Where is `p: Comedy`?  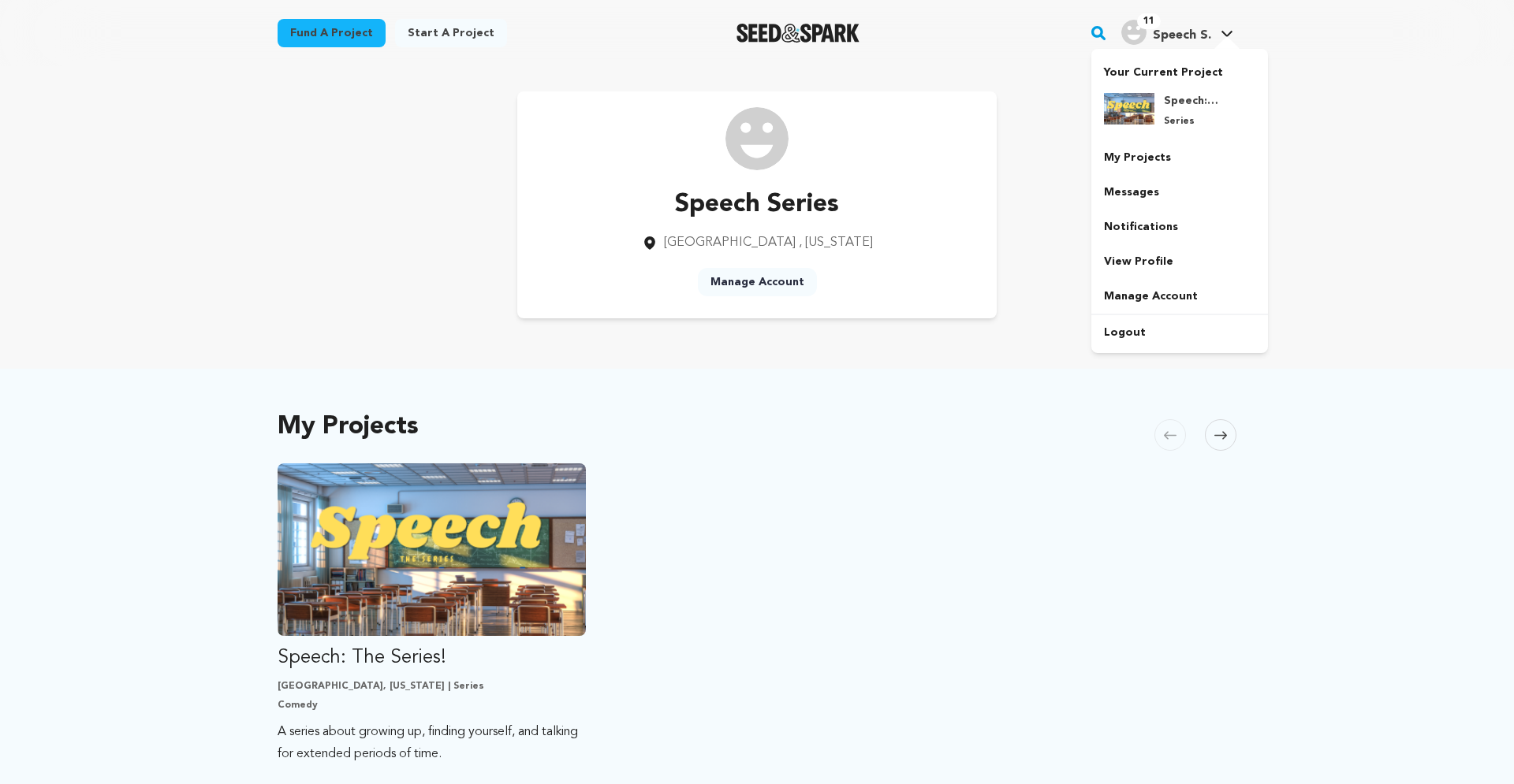
p: Comedy is located at coordinates (432, 705).